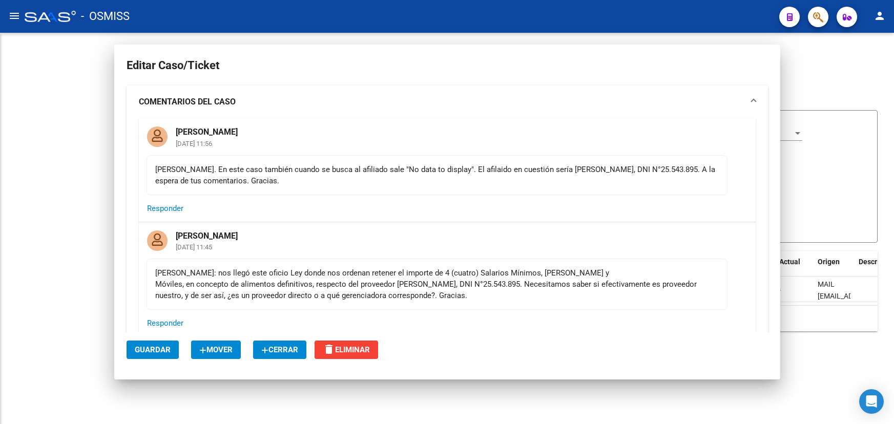 The width and height of the screenshot is (894, 424). What do you see at coordinates (280, 350) in the screenshot?
I see `span: Cerrar` at bounding box center [280, 350].